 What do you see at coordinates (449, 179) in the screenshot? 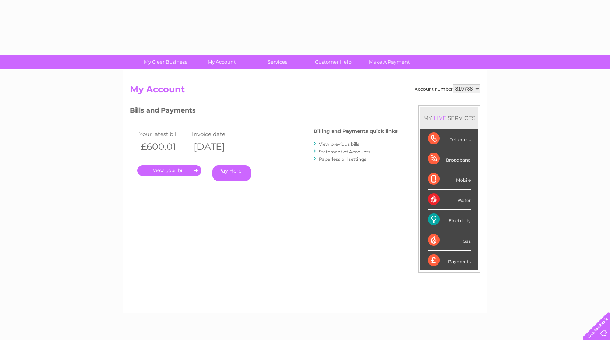
I see `div: Mobile` at bounding box center [449, 179].